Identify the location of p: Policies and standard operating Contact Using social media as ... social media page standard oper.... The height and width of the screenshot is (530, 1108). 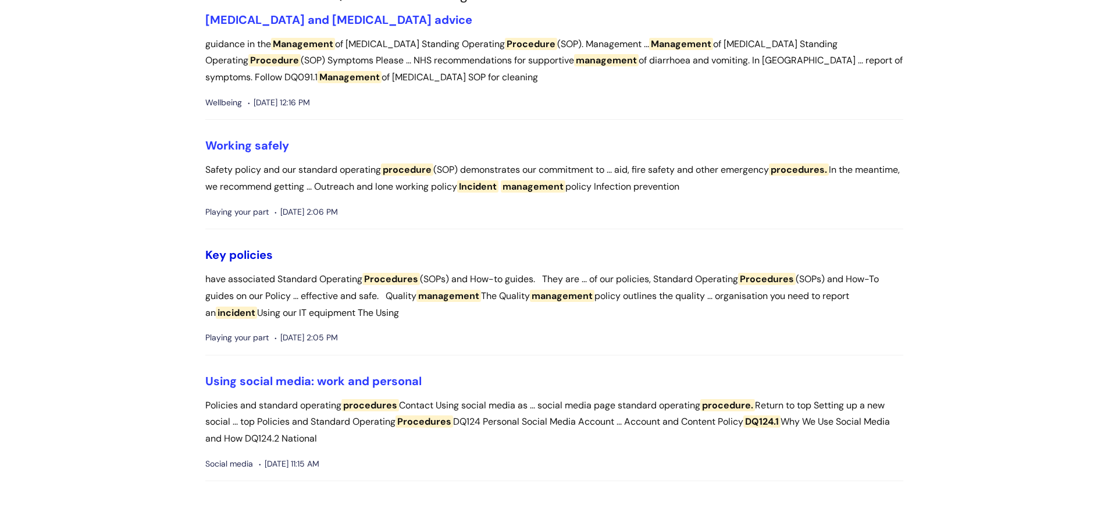
(554, 422).